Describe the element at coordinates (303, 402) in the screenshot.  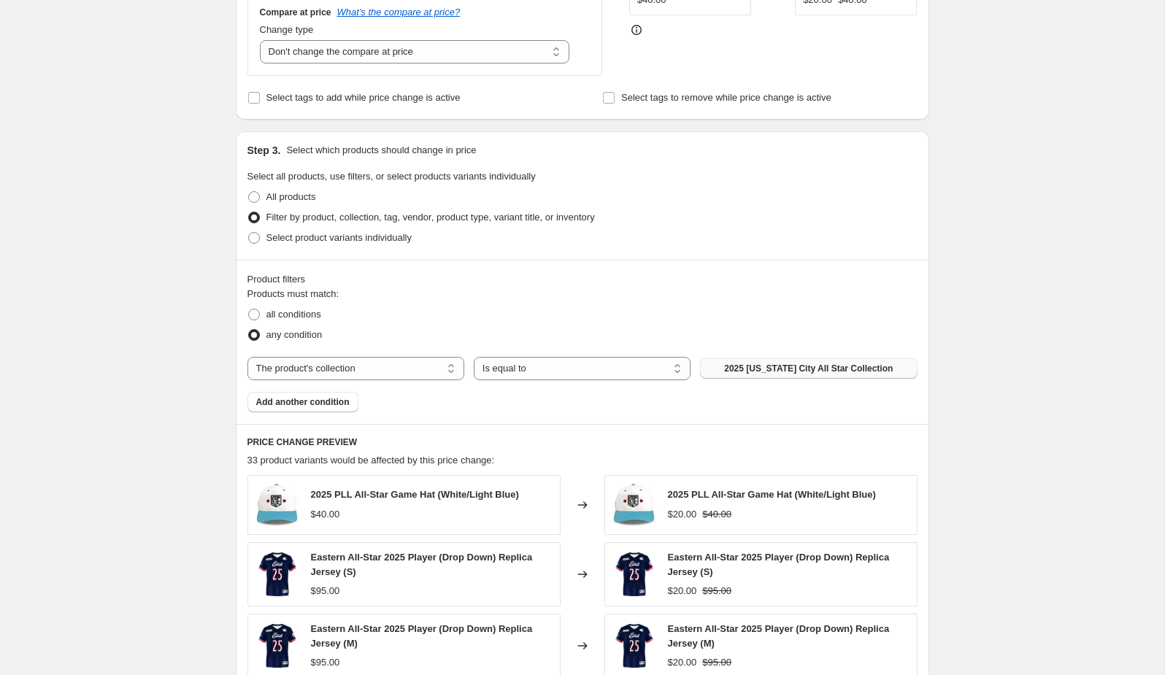
I see `button: Add another condition` at that location.